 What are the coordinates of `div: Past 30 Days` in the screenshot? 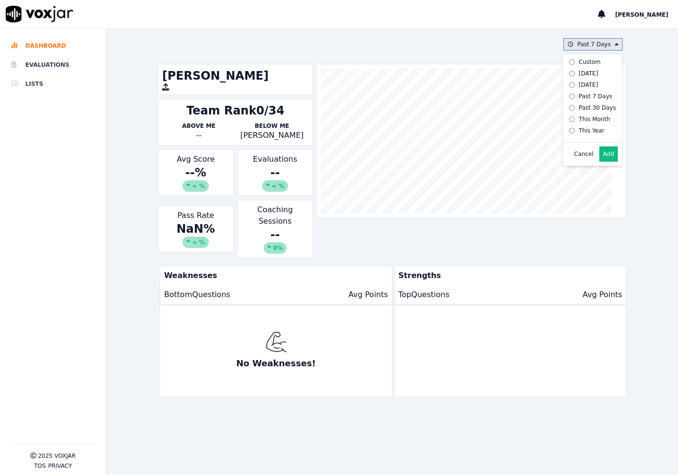 It's located at (598, 108).